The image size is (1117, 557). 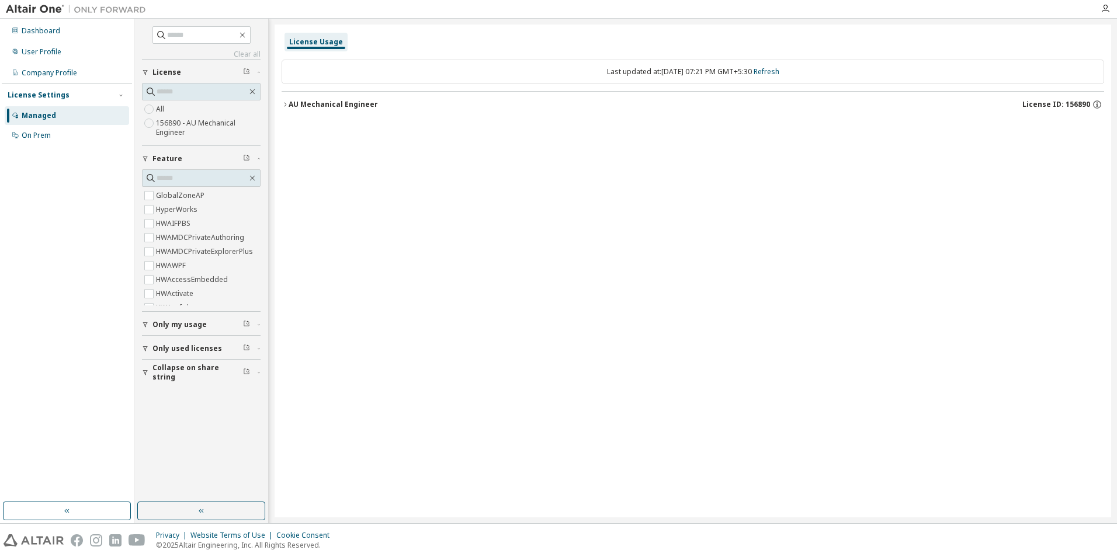 What do you see at coordinates (174, 224) in the screenshot?
I see `label: HWAIFPBS` at bounding box center [174, 224].